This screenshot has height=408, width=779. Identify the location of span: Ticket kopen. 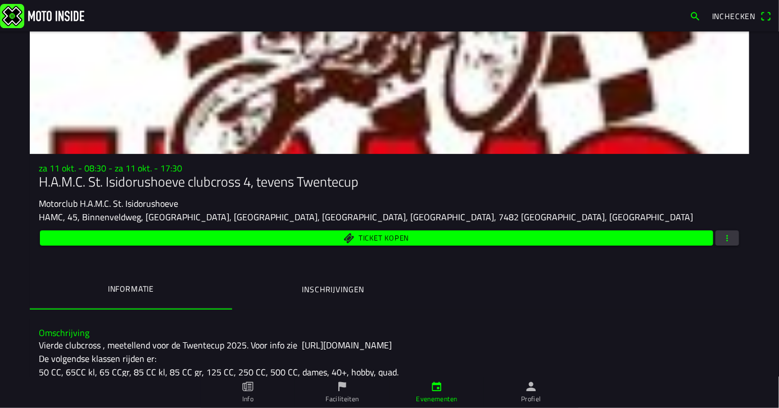
(384, 238).